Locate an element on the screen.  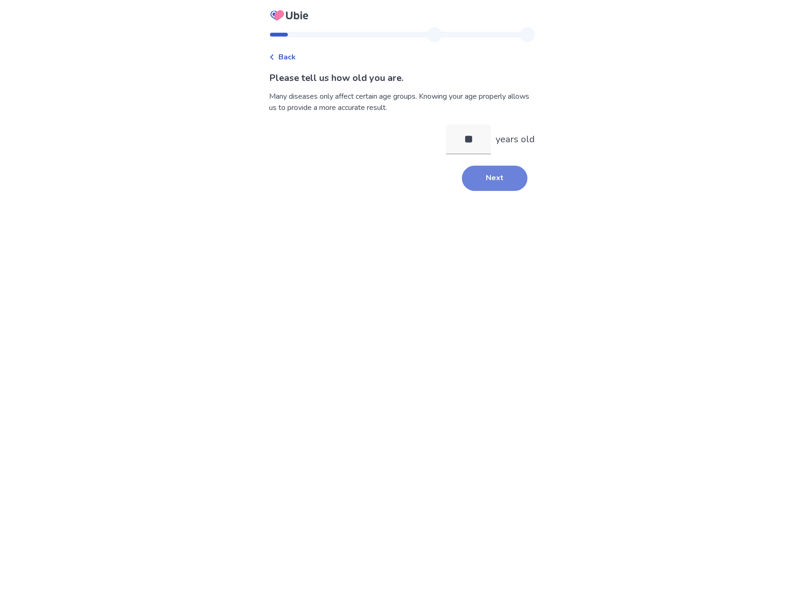
p: years old is located at coordinates (515, 139).